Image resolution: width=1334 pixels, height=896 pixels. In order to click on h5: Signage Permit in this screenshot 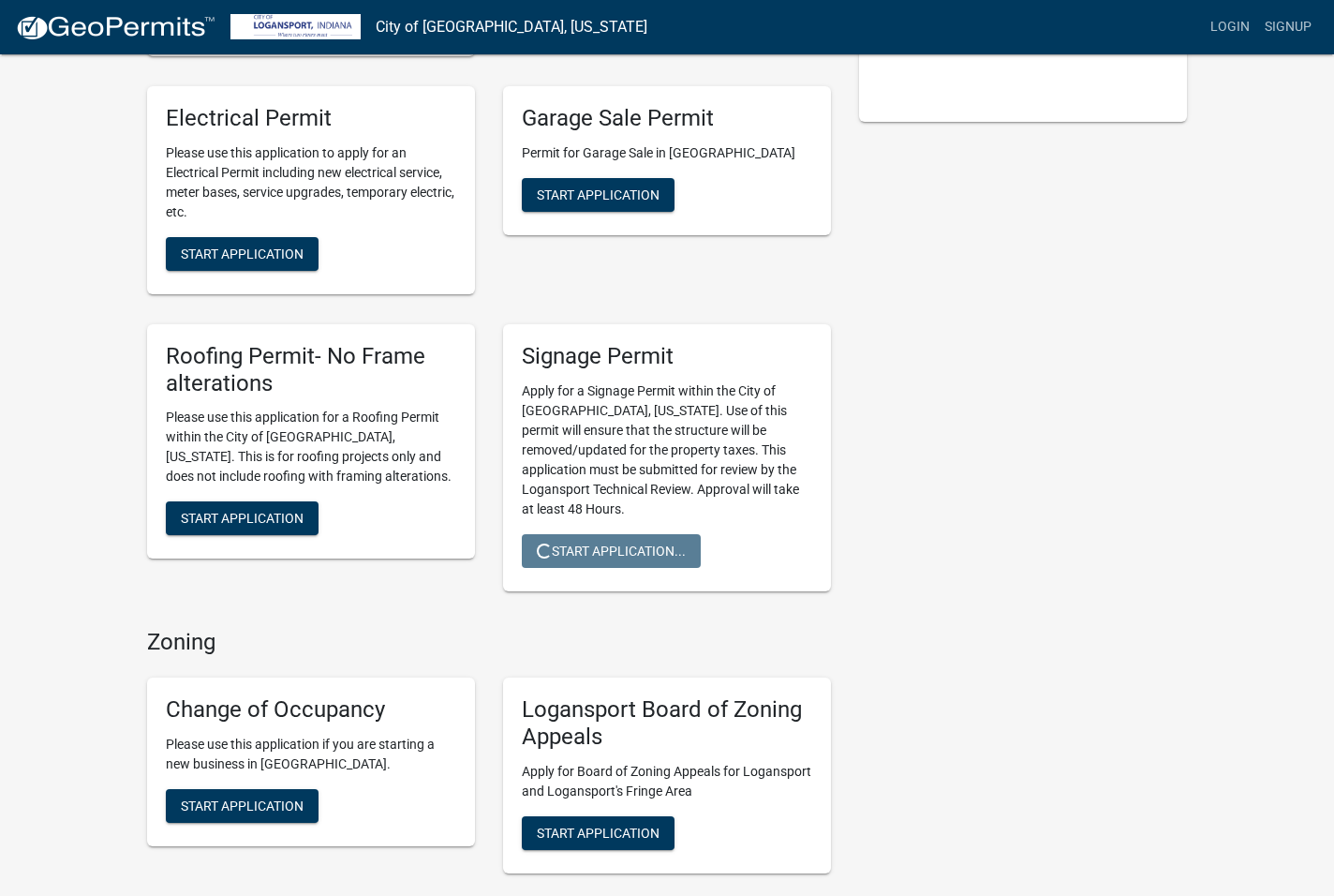, I will do `click(667, 356)`.